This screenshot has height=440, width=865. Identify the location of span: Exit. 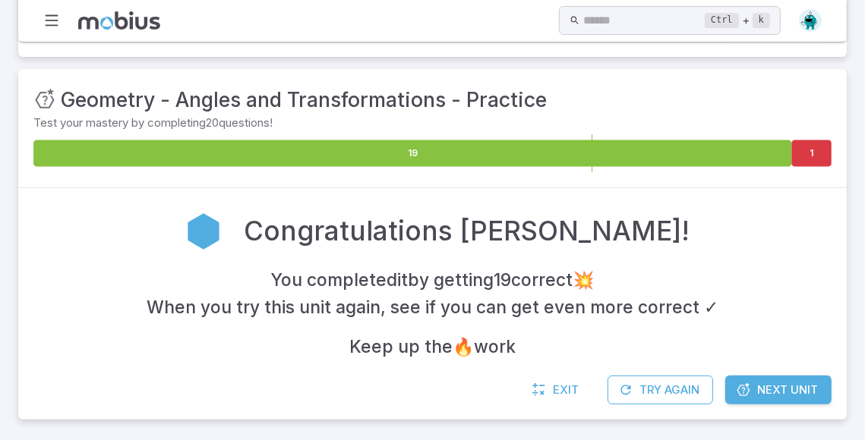
(565, 390).